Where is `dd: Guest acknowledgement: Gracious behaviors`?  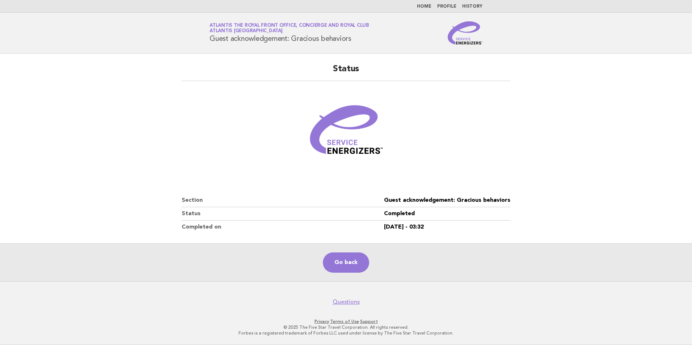 dd: Guest acknowledgement: Gracious behaviors is located at coordinates (447, 200).